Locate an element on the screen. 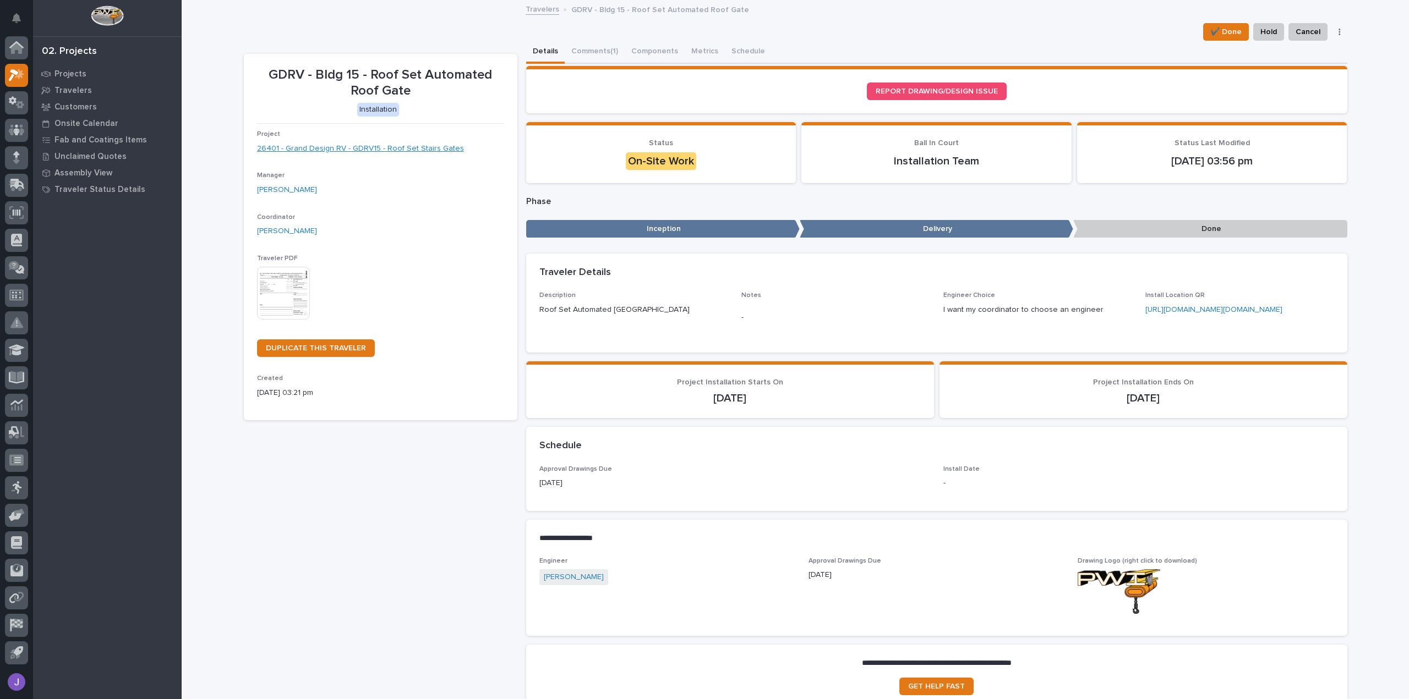 The height and width of the screenshot is (699, 1409). span: Cancel is located at coordinates (1308, 32).